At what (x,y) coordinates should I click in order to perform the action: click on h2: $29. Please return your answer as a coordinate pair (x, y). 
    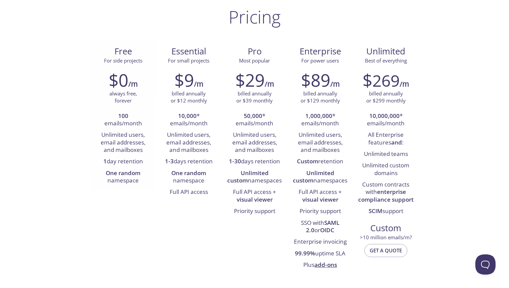
    Looking at the image, I should click on (250, 80).